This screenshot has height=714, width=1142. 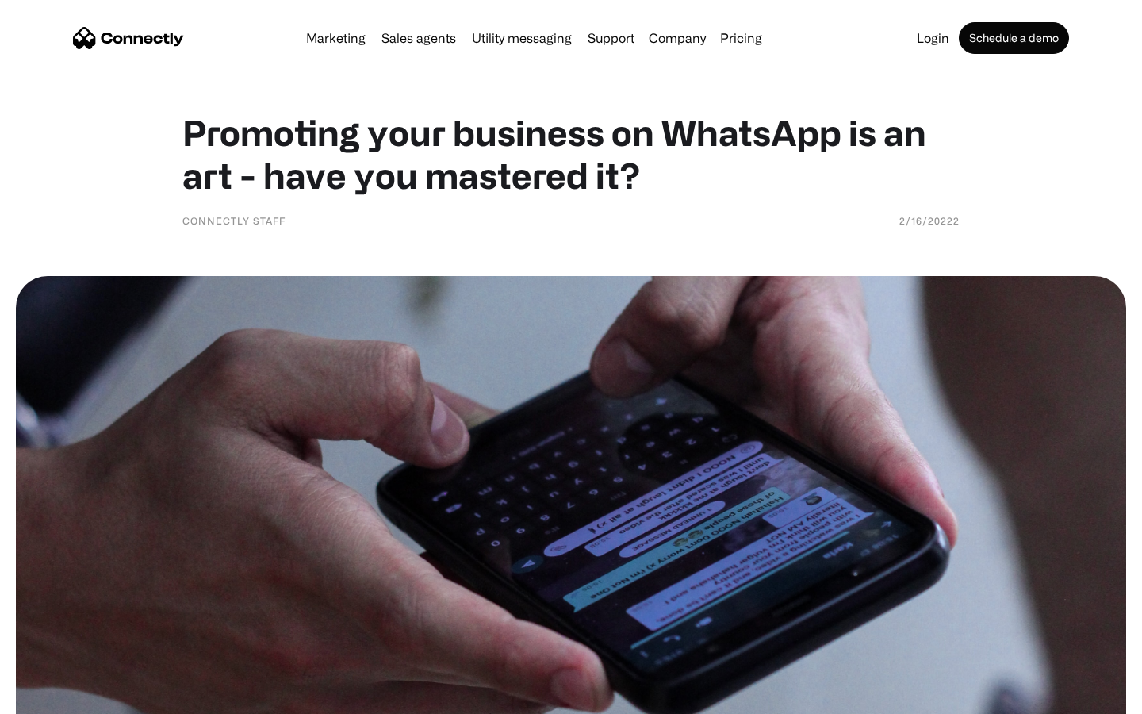 What do you see at coordinates (930, 221) in the screenshot?
I see `div: 2/16/20222` at bounding box center [930, 221].